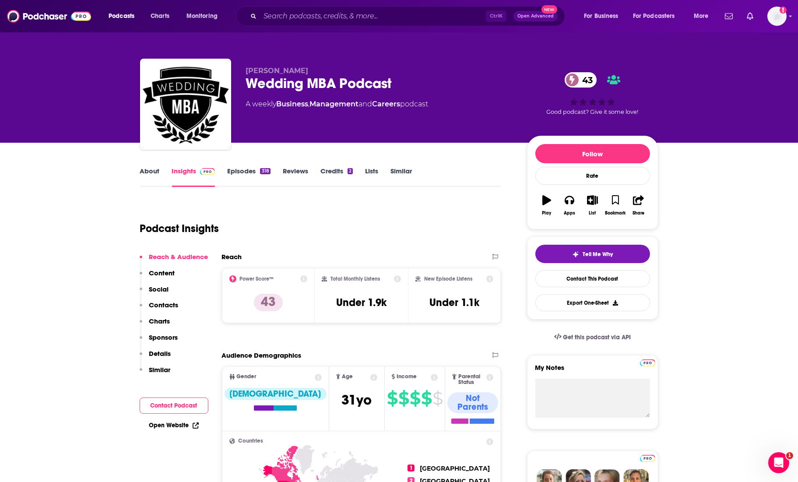  What do you see at coordinates (777, 16) in the screenshot?
I see `img: User Profile` at bounding box center [777, 16].